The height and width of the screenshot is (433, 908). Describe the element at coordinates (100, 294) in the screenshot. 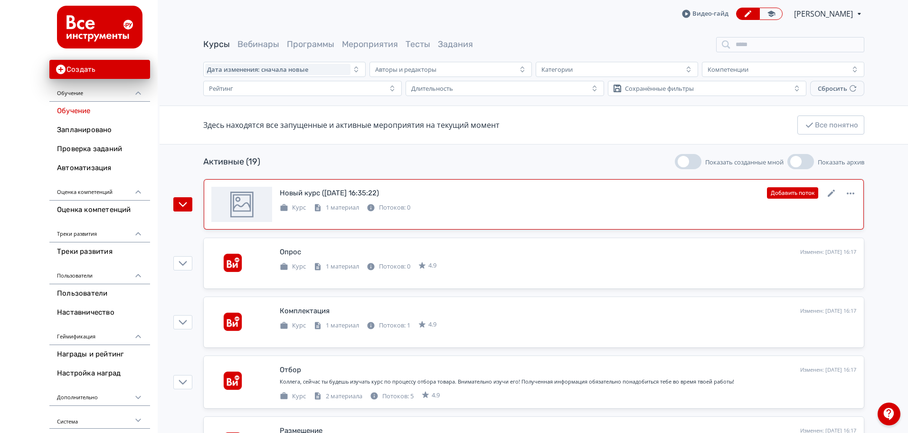

I see `a: Пользователи` at that location.